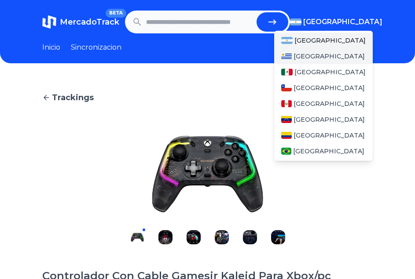 Image resolution: width=415 pixels, height=279 pixels. What do you see at coordinates (49, 22) in the screenshot?
I see `img: MercadoTrack` at bounding box center [49, 22].